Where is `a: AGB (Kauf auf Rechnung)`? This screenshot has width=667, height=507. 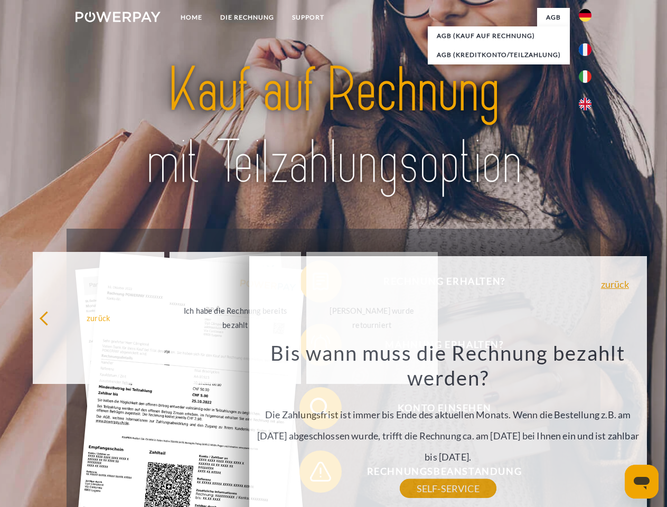
a: AGB (Kauf auf Rechnung) is located at coordinates (498, 36).